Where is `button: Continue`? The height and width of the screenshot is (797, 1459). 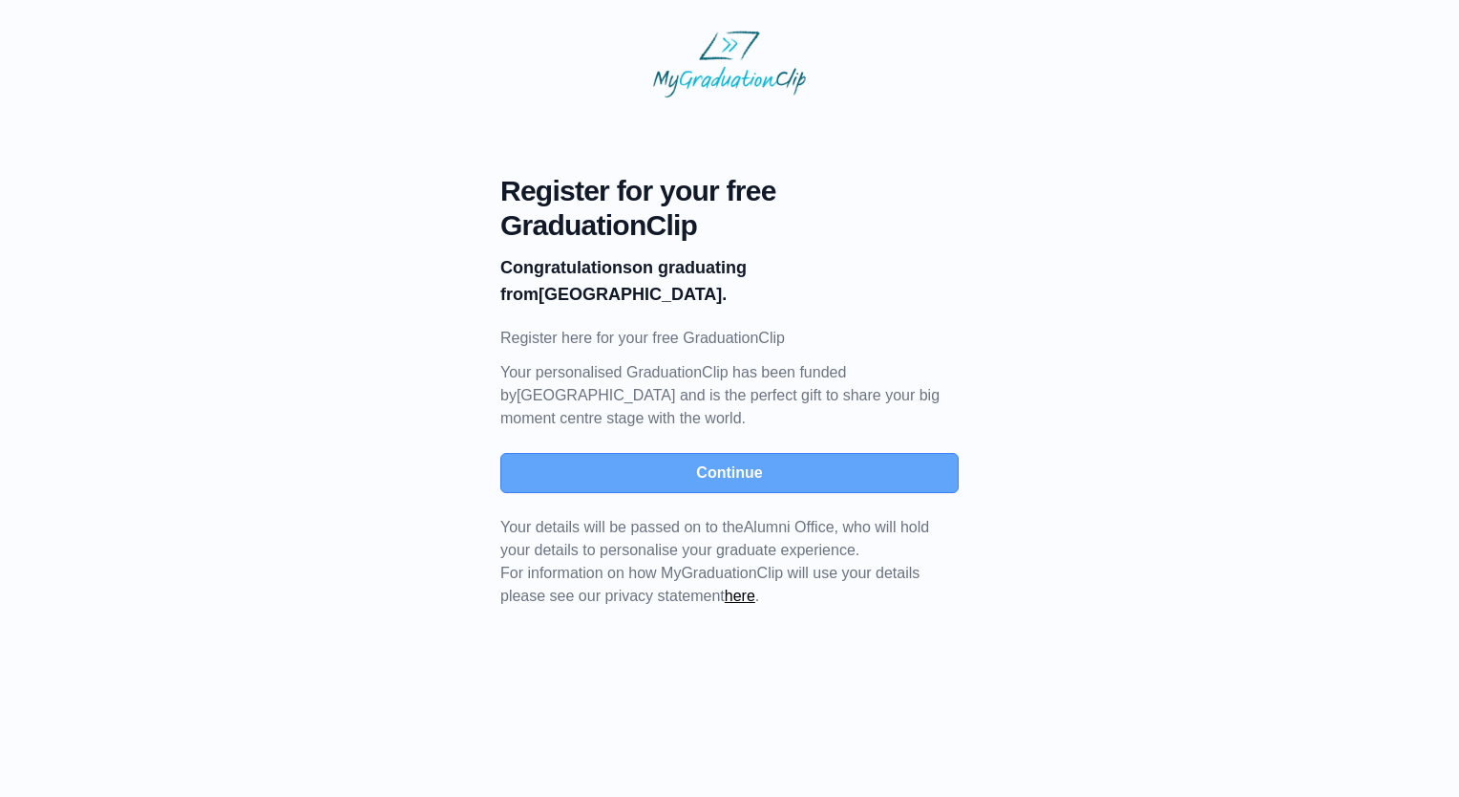
button: Continue is located at coordinates (730, 473).